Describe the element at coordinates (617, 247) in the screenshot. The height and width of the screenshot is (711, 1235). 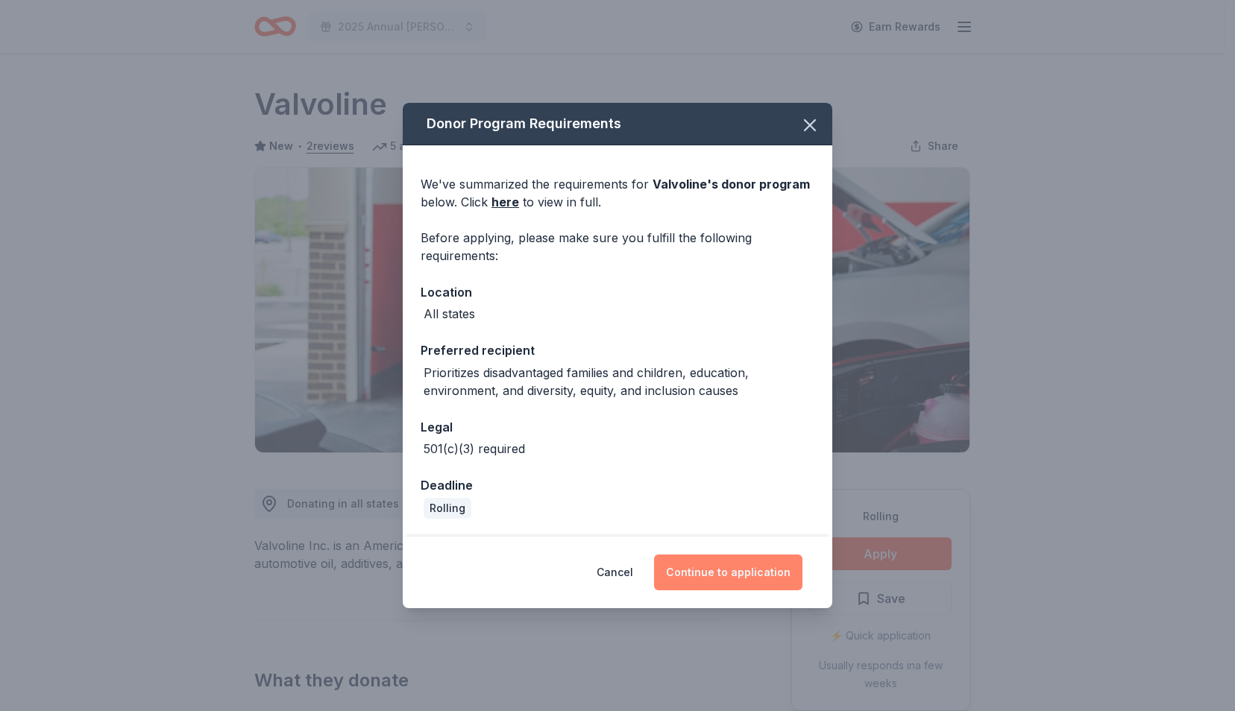
I see `div: Before applying, please make sure you fulfill the following requirements:` at that location.